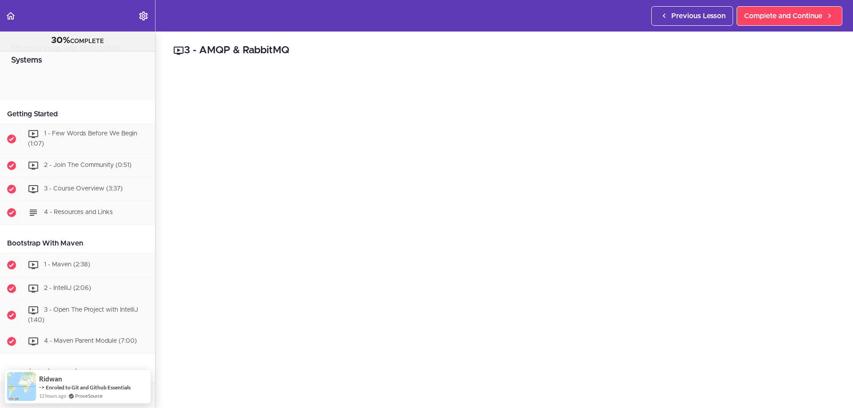  Describe the element at coordinates (143, 16) in the screenshot. I see `svg: Settings Menu` at that location.